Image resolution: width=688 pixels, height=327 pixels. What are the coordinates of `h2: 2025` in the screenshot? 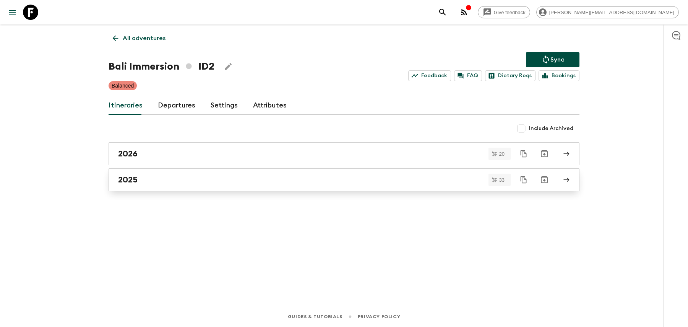 It's located at (128, 180).